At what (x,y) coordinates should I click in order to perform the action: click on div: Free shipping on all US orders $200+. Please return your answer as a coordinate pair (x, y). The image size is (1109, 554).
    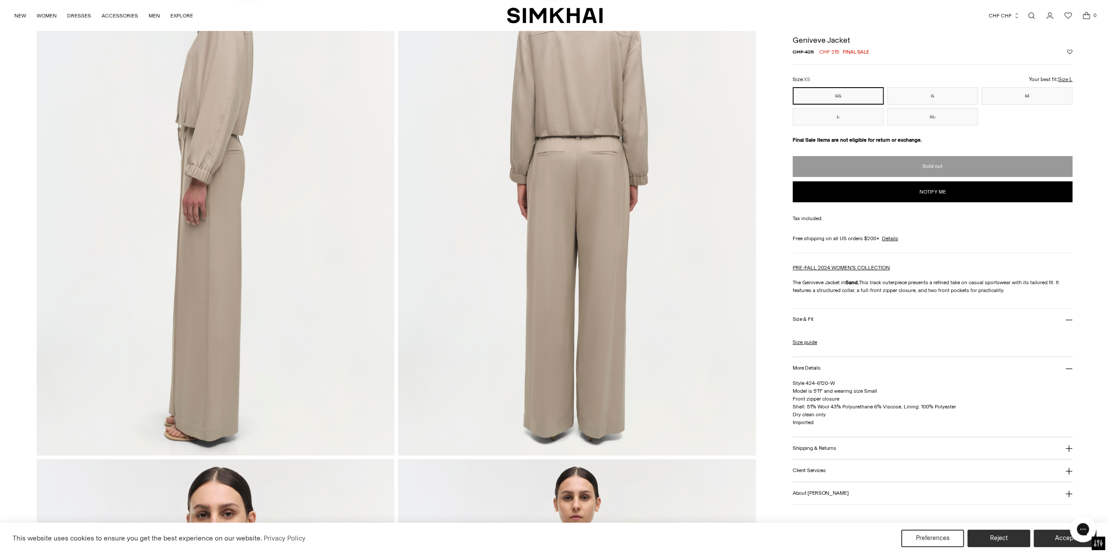
    Looking at the image, I should click on (932, 238).